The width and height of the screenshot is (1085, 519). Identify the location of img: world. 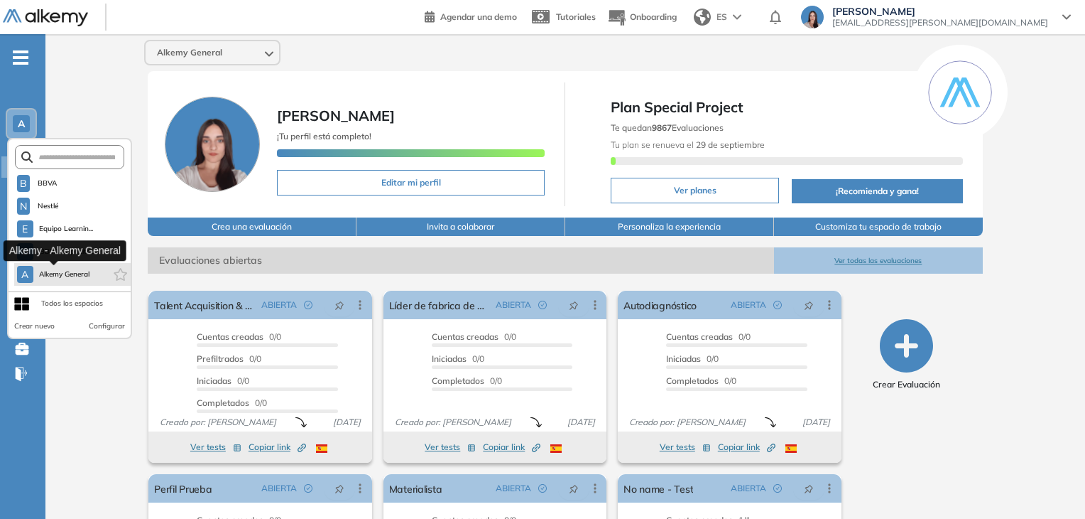
(703, 17).